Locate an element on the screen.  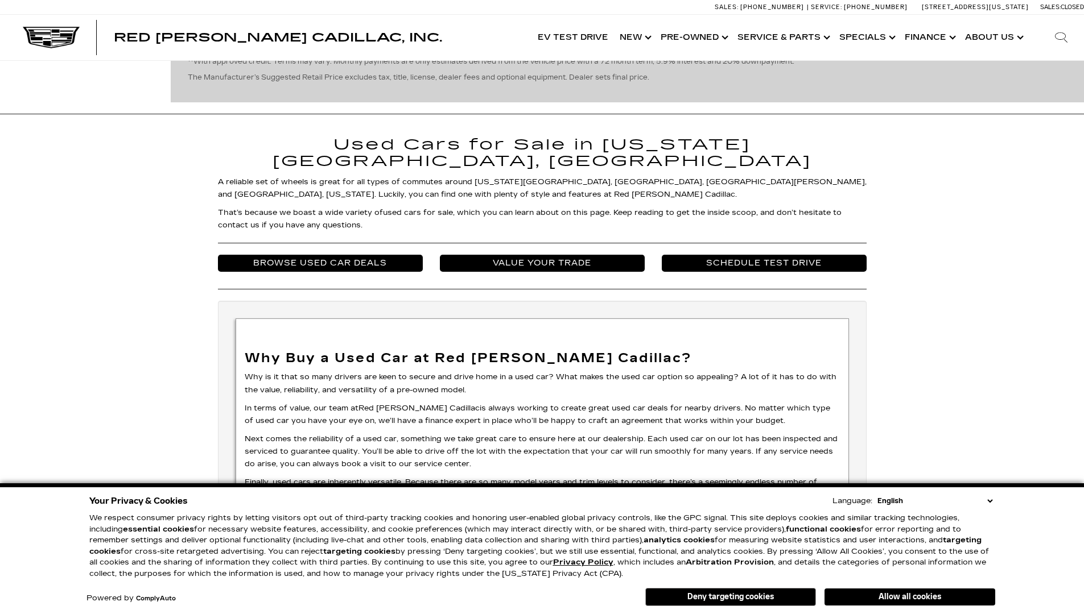
strong: Arbitration Provision is located at coordinates (729, 563).